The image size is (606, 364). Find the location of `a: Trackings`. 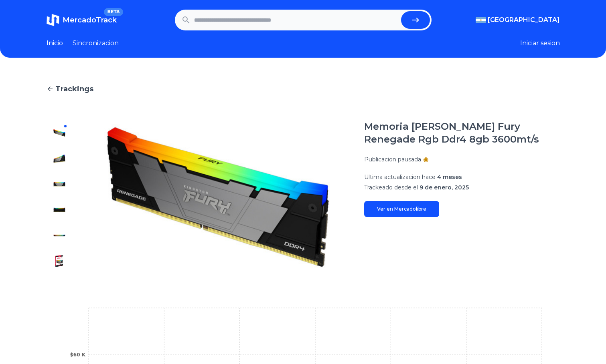

a: Trackings is located at coordinates (303, 89).